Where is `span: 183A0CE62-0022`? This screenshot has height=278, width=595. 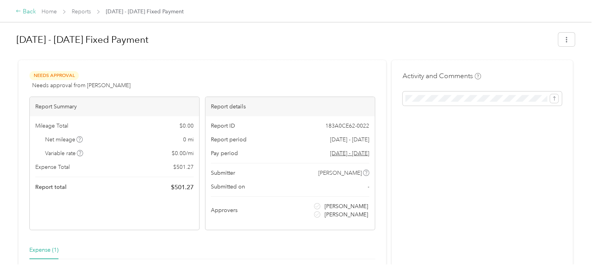
span: 183A0CE62-0022 is located at coordinates (347, 125).